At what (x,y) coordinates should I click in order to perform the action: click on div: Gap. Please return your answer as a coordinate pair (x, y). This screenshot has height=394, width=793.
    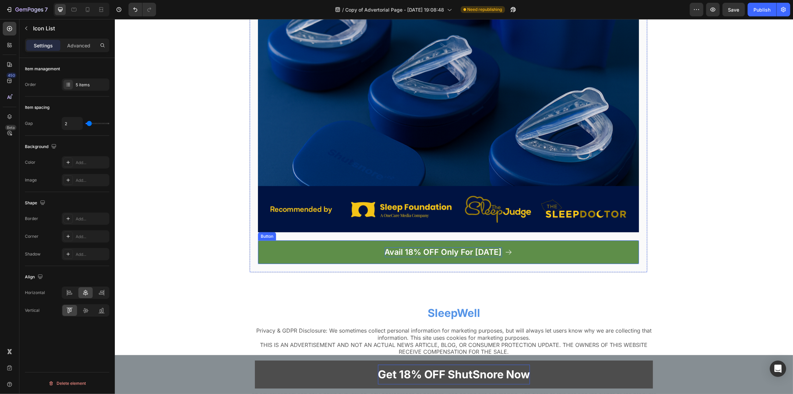
    Looking at the image, I should click on (29, 123).